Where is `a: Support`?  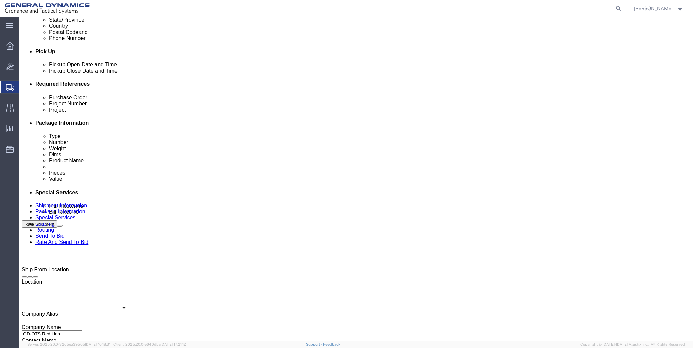
a: Support is located at coordinates (314, 345).